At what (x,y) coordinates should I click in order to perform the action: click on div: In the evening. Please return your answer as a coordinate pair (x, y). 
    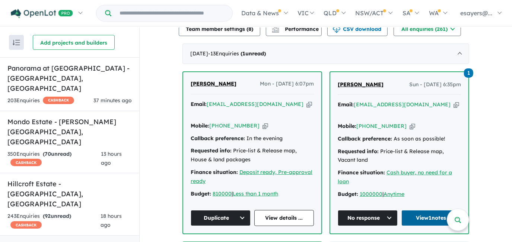
    Looking at the image, I should click on (252, 139).